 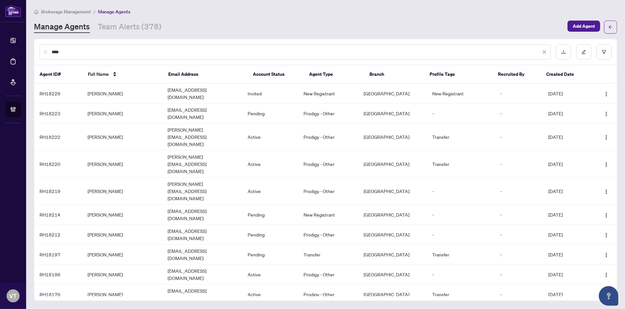 I want to click on th: Account Status, so click(x=276, y=75).